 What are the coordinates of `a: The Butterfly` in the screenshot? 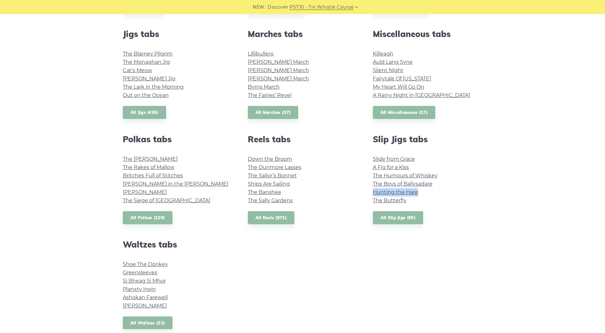 It's located at (390, 200).